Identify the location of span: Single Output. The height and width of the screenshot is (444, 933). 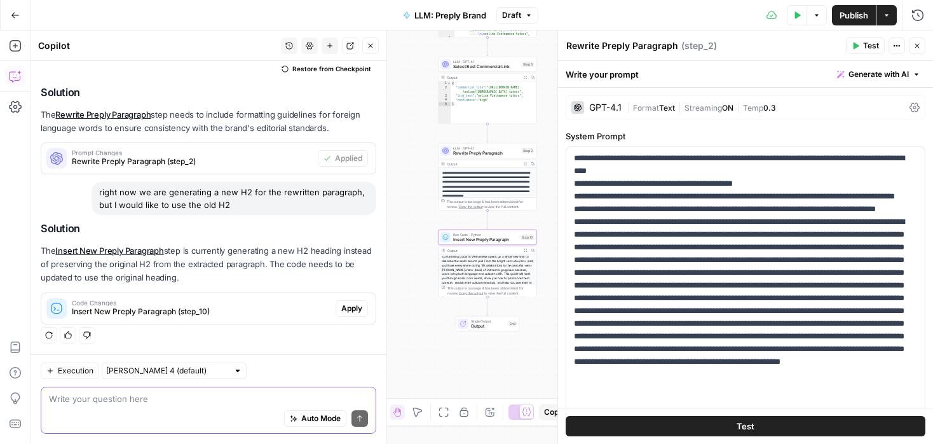
(488, 321).